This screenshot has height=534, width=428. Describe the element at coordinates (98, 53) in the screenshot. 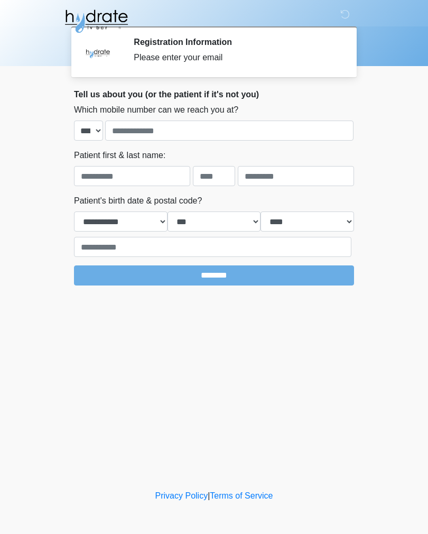

I see `img: Agent Avatar` at that location.